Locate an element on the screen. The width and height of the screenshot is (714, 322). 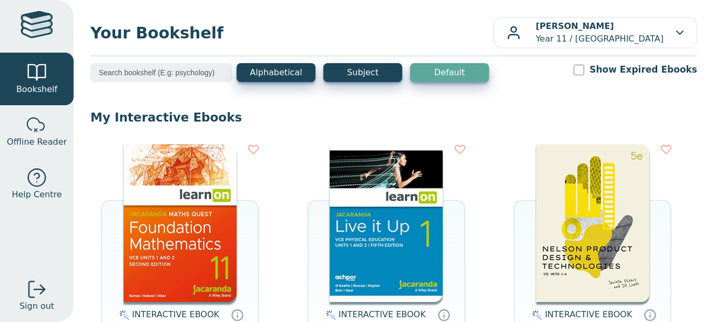
button: Default is located at coordinates (449, 73).